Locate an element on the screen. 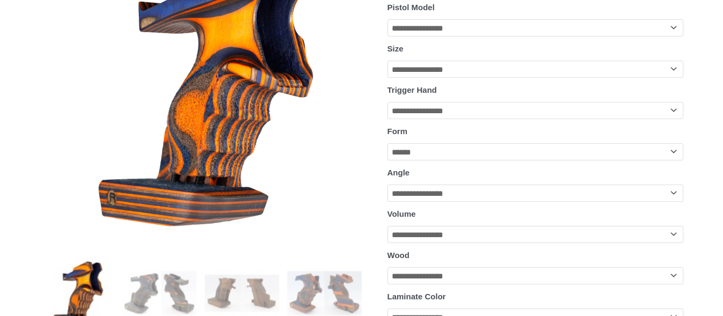 The image size is (723, 316). label: Pistol Model is located at coordinates (411, 7).